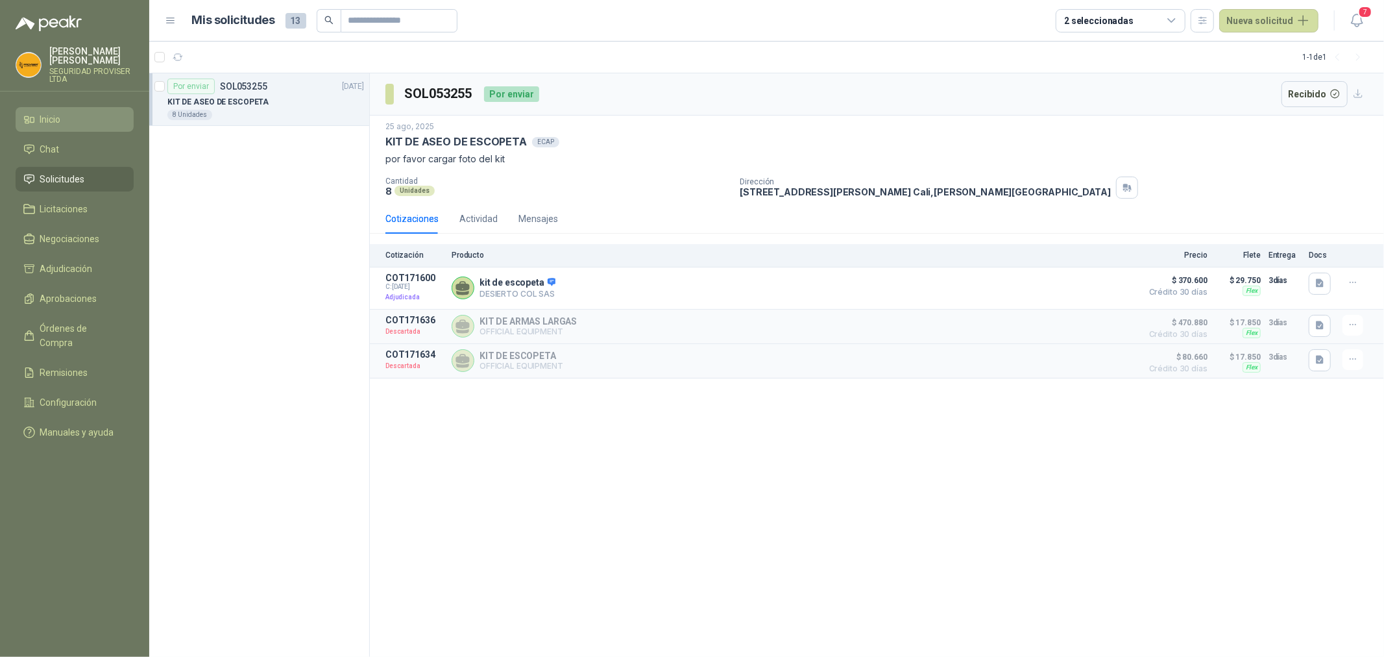 This screenshot has width=1384, height=657. What do you see at coordinates (410, 127) in the screenshot?
I see `p: 25 ago, 2025` at bounding box center [410, 127].